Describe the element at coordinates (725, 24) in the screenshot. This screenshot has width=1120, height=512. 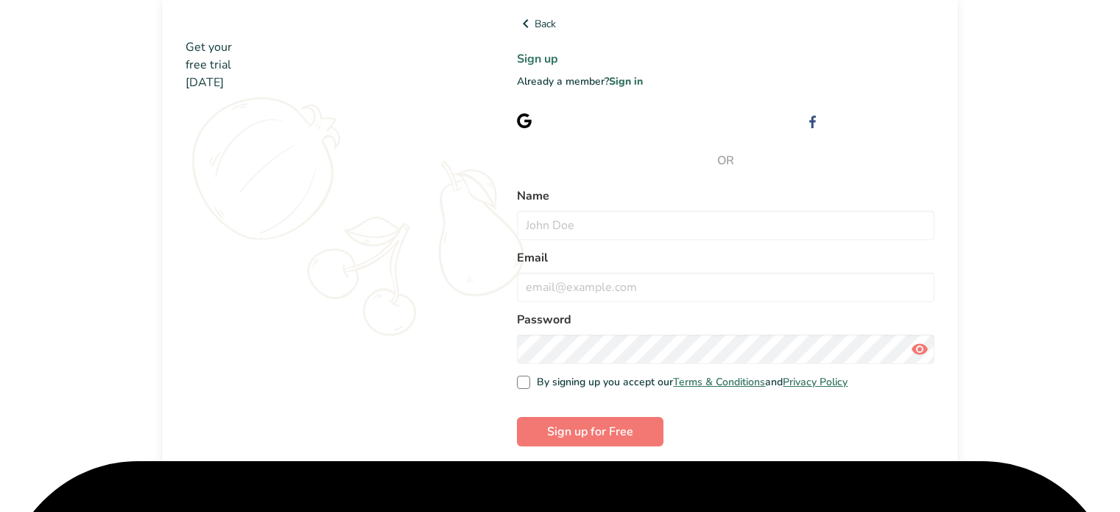
I see `a: Back` at that location.